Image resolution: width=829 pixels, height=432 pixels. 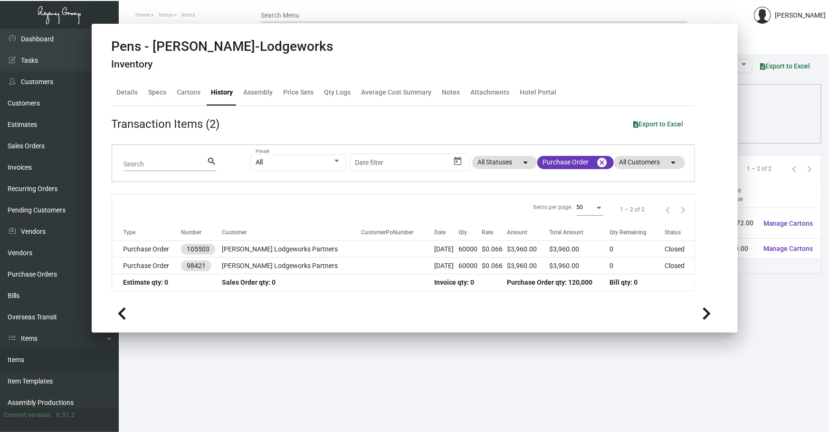 I want to click on input: Start date, so click(x=370, y=162).